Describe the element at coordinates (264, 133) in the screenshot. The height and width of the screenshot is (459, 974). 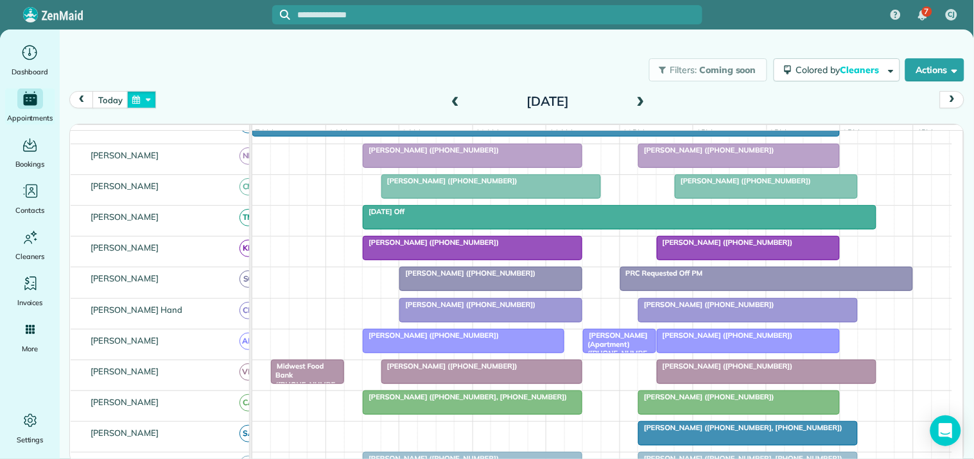
I see `span: 7am` at that location.